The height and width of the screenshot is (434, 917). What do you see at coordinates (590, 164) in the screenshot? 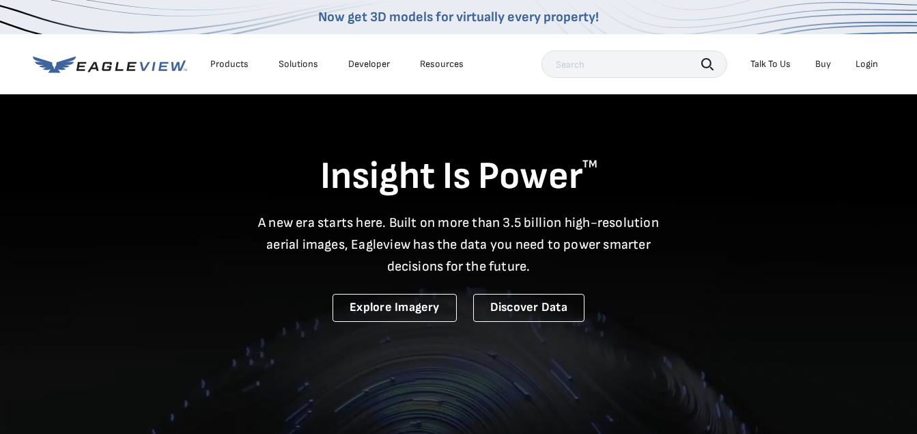
I see `sup: TM` at bounding box center [590, 164].